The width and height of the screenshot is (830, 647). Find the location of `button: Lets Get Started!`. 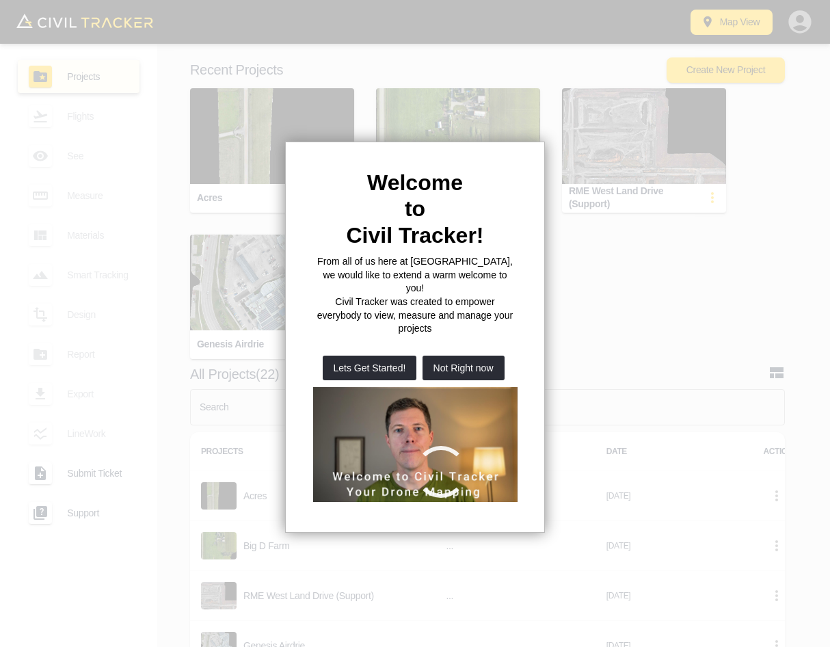

button: Lets Get Started! is located at coordinates (370, 368).